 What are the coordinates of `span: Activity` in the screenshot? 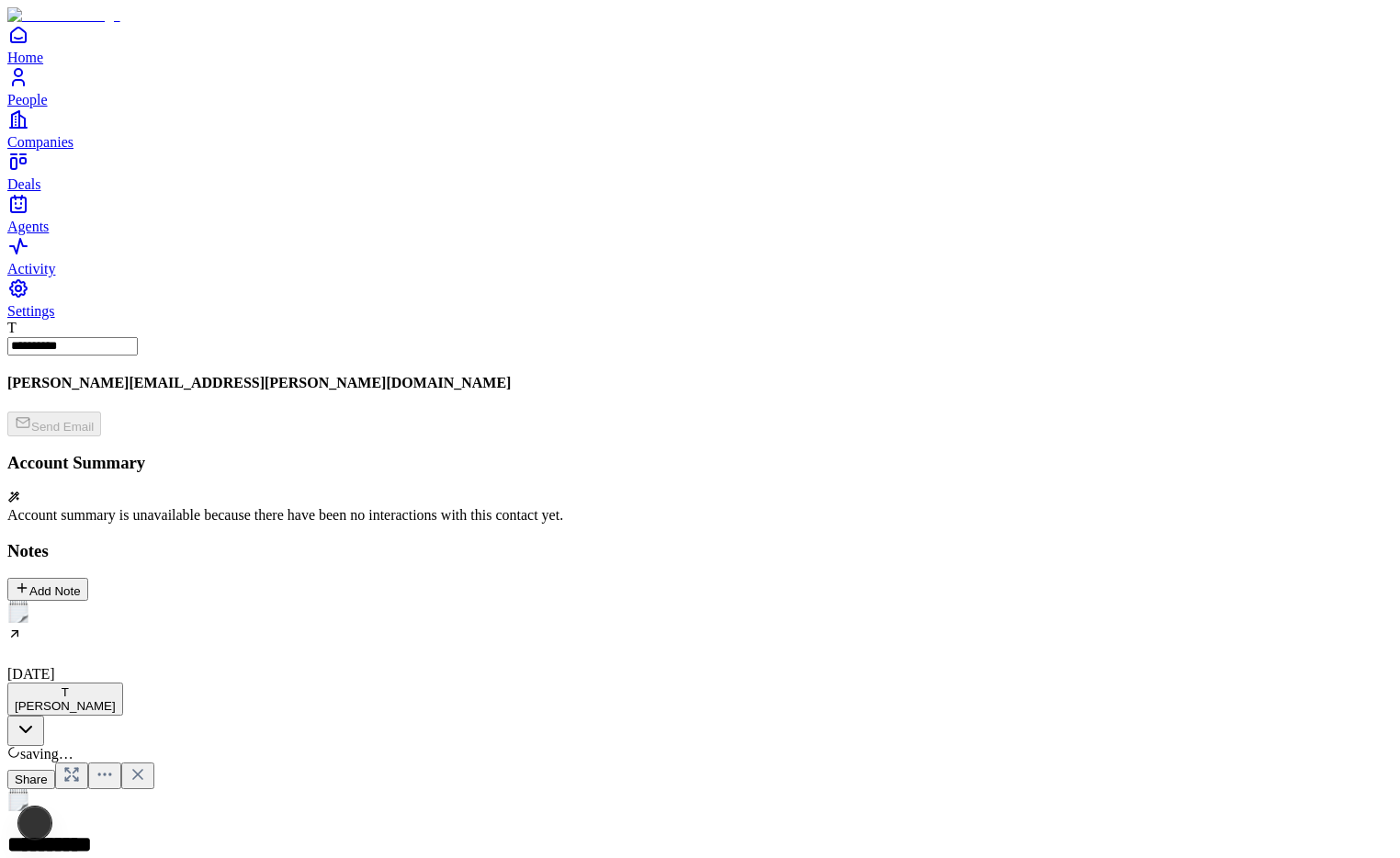 It's located at (31, 268).